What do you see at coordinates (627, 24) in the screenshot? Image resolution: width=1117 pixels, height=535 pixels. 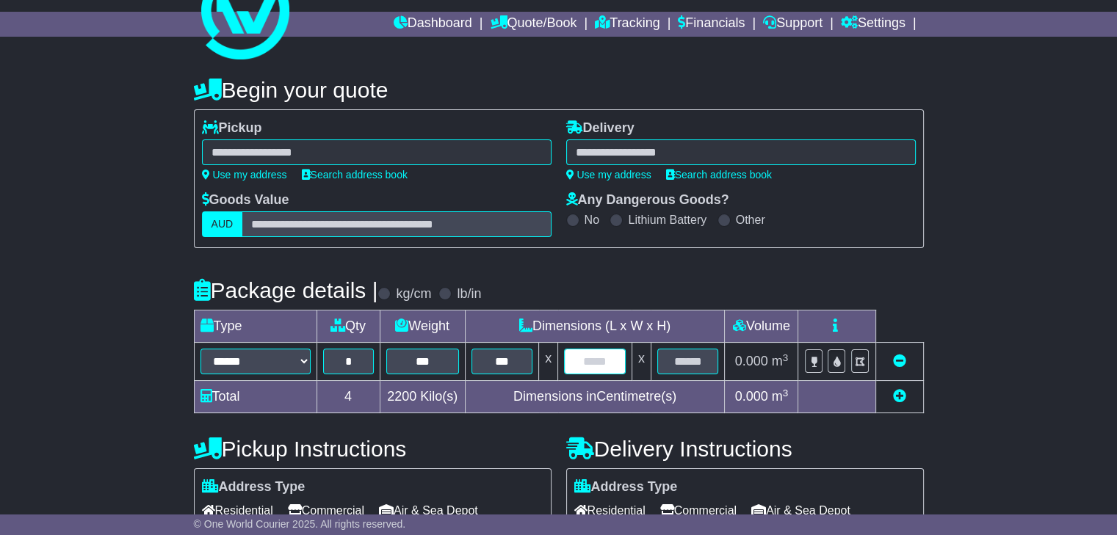 I see `a: Tracking` at bounding box center [627, 24].